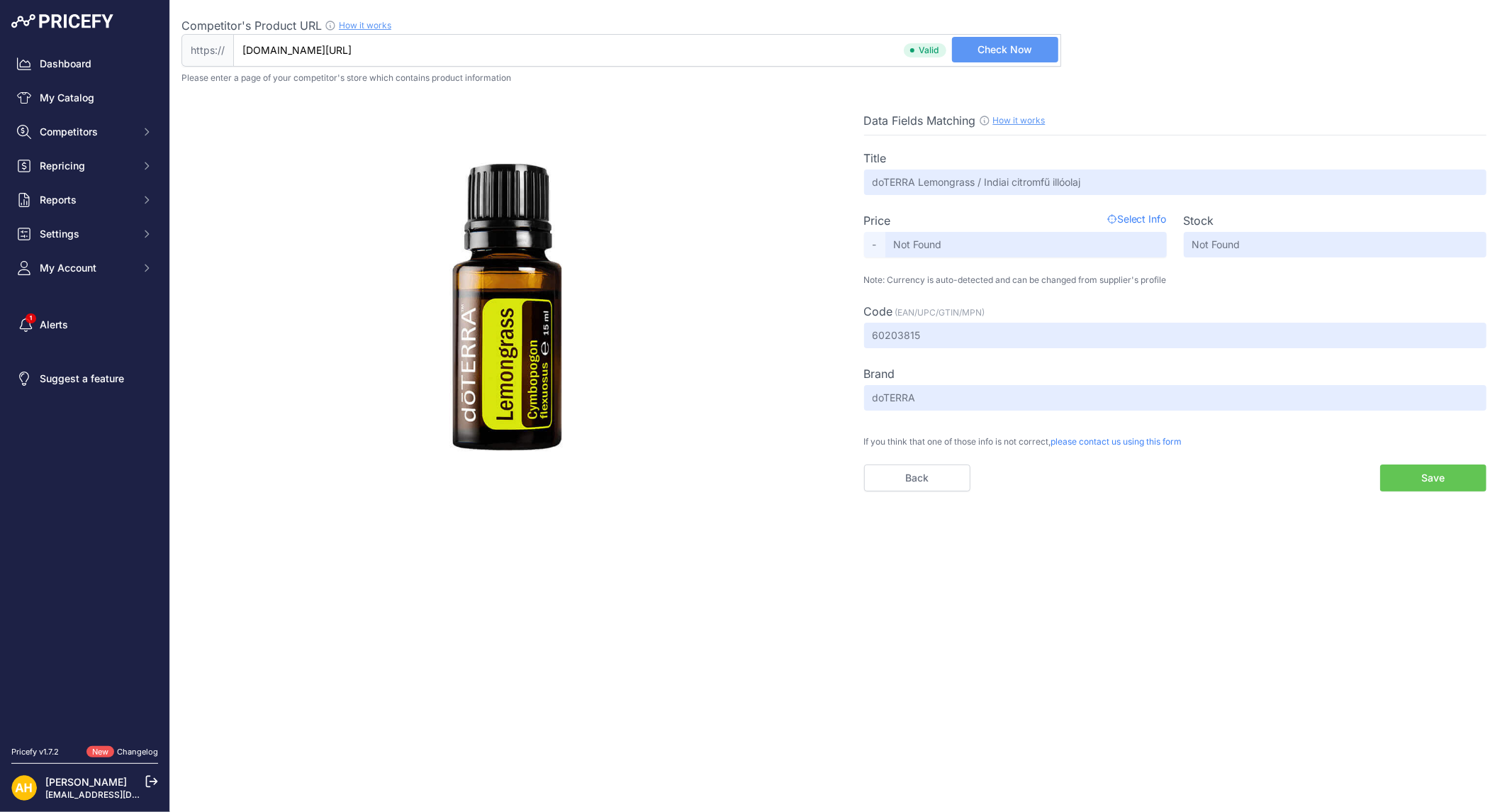 The width and height of the screenshot is (1512, 812). What do you see at coordinates (84, 200) in the screenshot?
I see `button: Reports` at bounding box center [84, 200].